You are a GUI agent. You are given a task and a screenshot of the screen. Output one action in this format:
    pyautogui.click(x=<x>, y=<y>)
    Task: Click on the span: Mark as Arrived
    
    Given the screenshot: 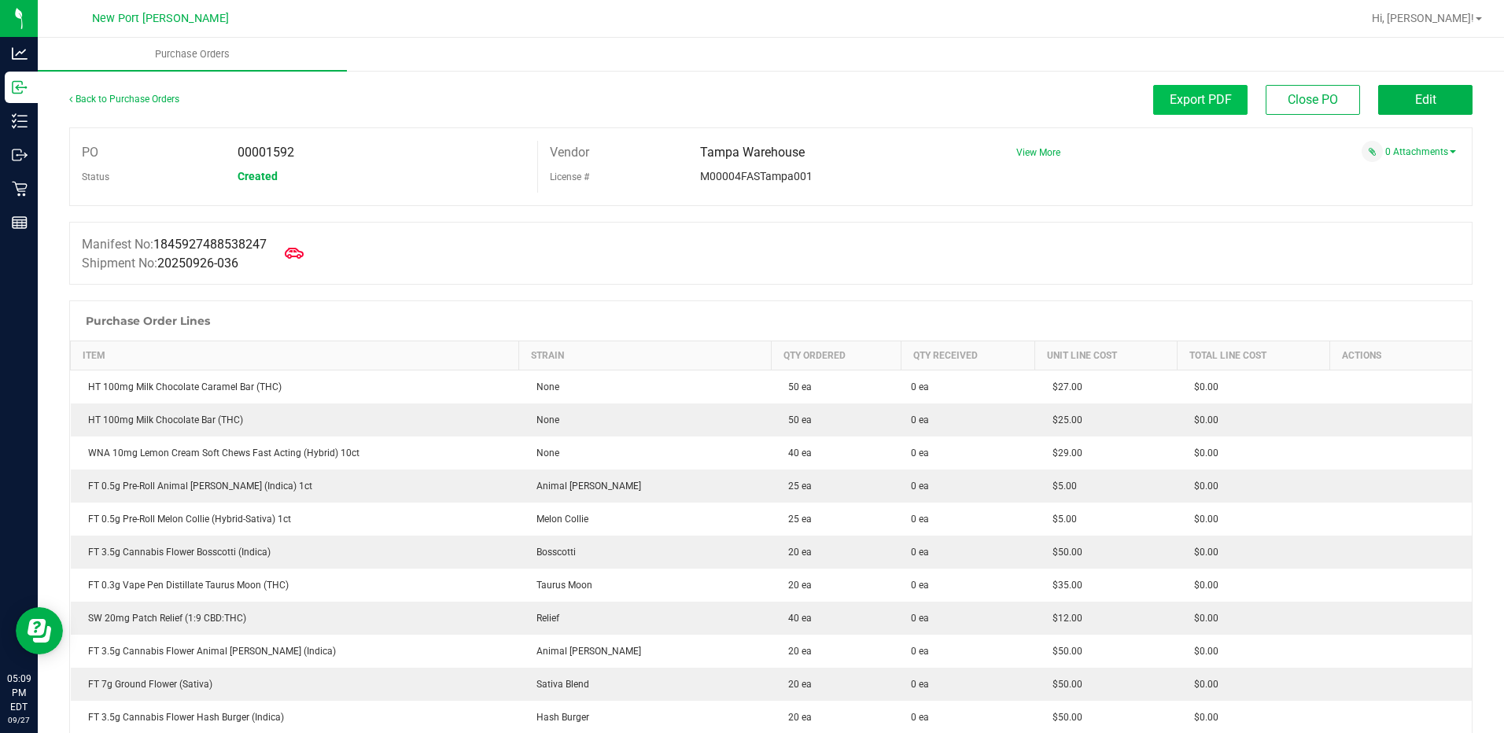 What is the action you would take?
    pyautogui.click(x=294, y=253)
    